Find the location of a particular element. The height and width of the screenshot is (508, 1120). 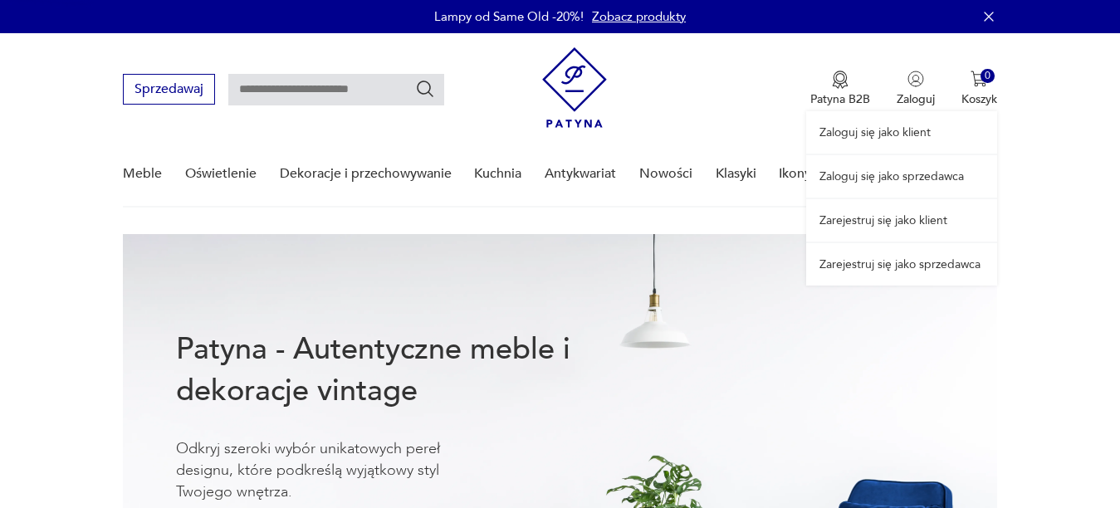

a: Nowości is located at coordinates (666, 174).